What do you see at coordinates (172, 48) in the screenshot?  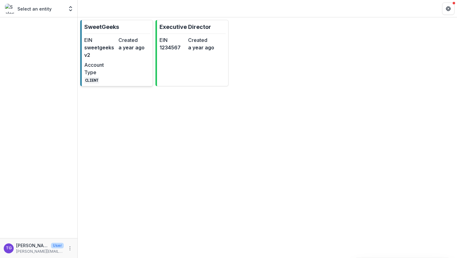 I see `dd: 1234567` at bounding box center [172, 48].